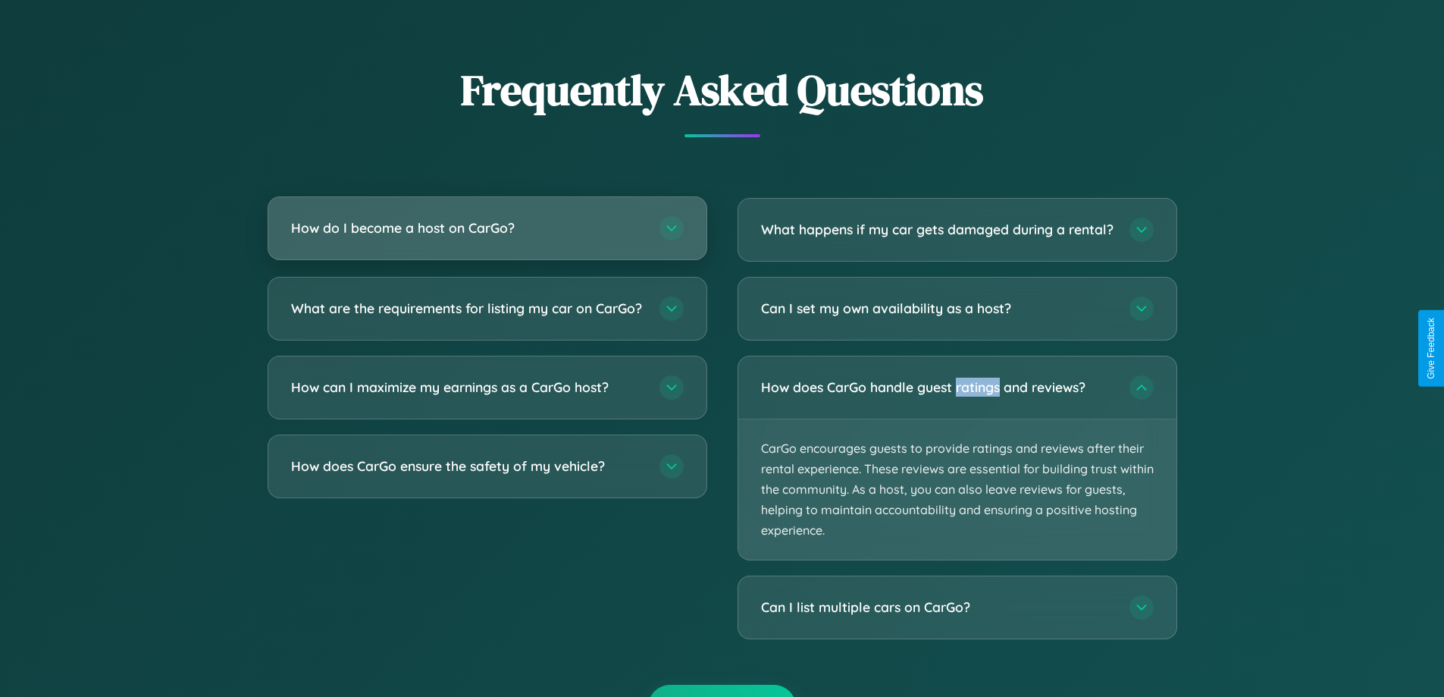  What do you see at coordinates (468, 465) in the screenshot?
I see `h3: How does CarGo ensure the safety of my vehicle?` at bounding box center [468, 465].